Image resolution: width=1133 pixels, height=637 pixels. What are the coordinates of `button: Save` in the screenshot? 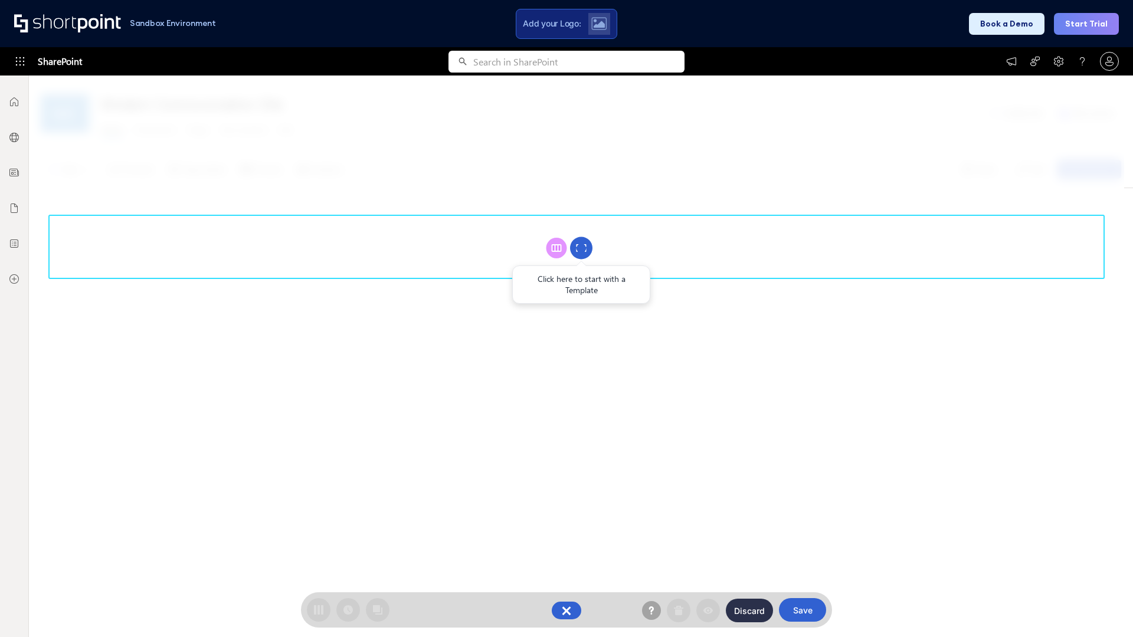 It's located at (803, 610).